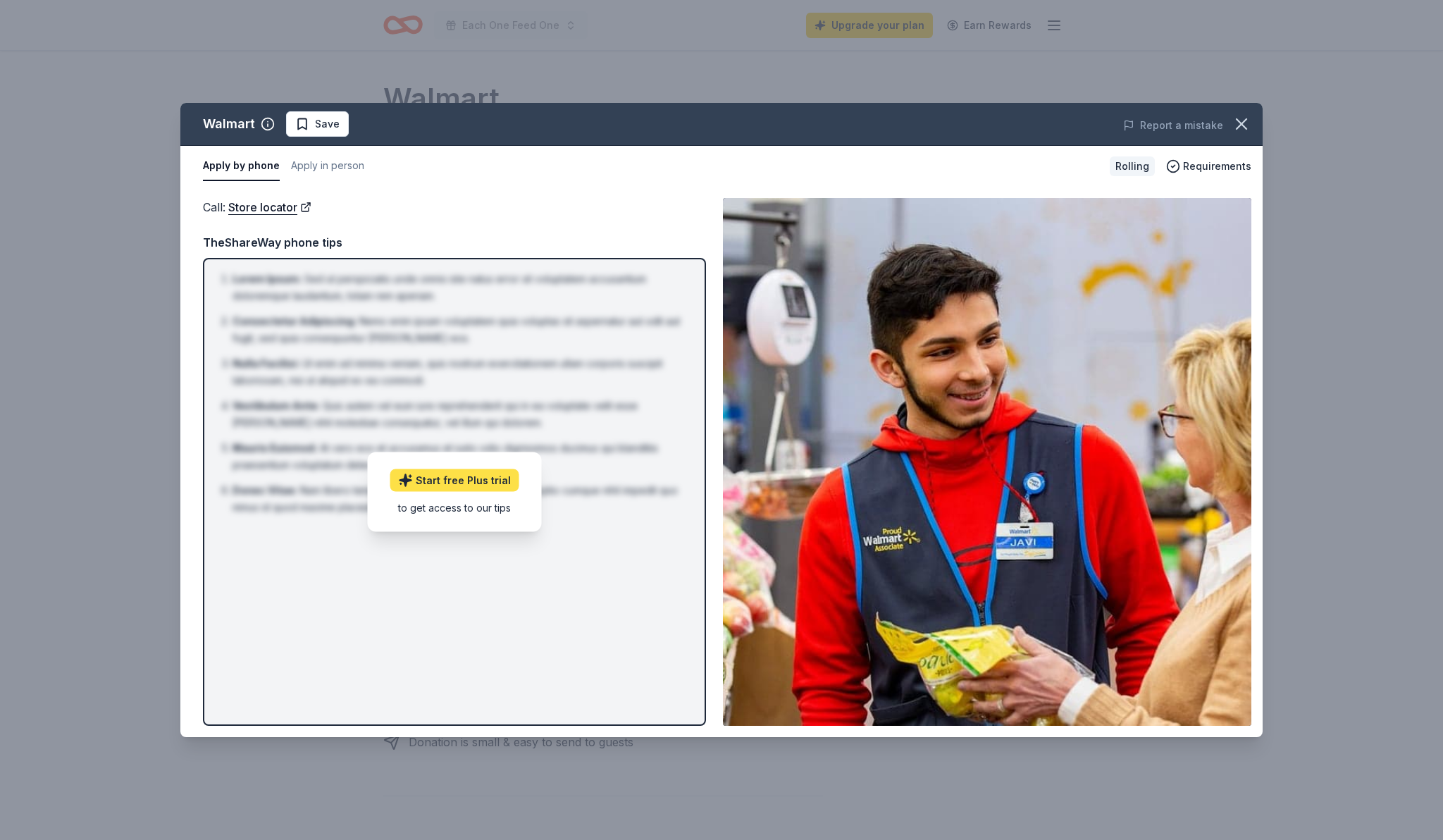  Describe the element at coordinates (1208, 166) in the screenshot. I see `button: Requirements` at that location.